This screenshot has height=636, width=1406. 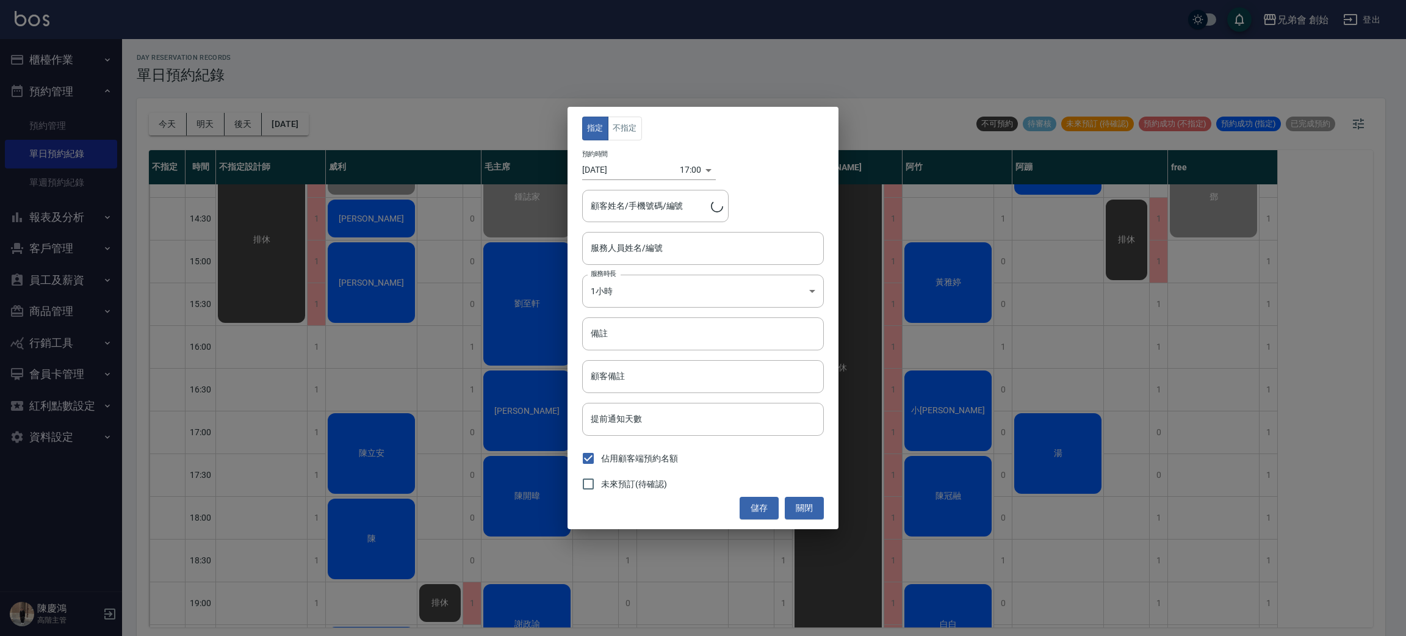 What do you see at coordinates (604, 273) in the screenshot?
I see `label: 服務時長` at bounding box center [604, 273].